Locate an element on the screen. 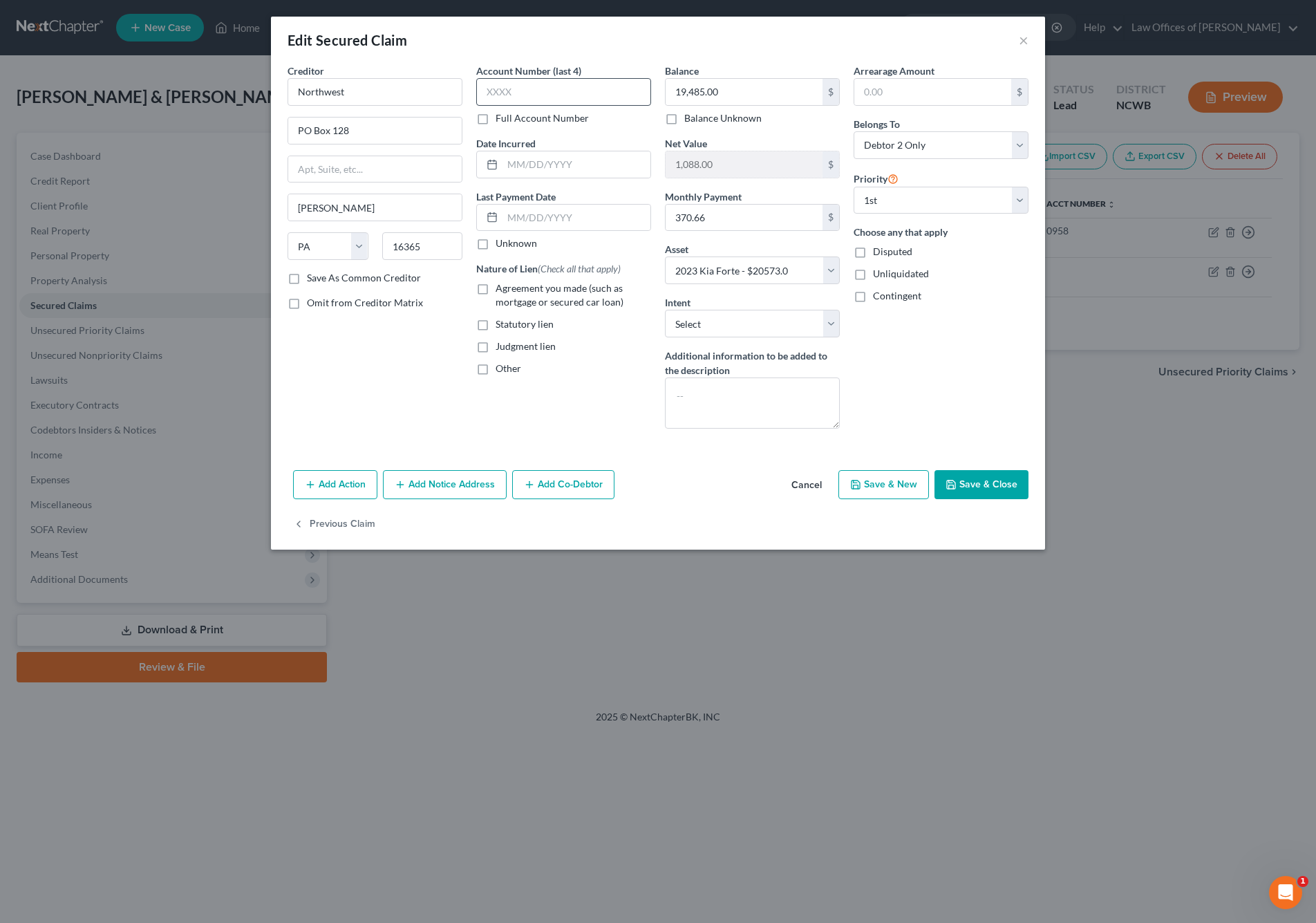  label: Additional information to be added to the description is located at coordinates (752, 363).